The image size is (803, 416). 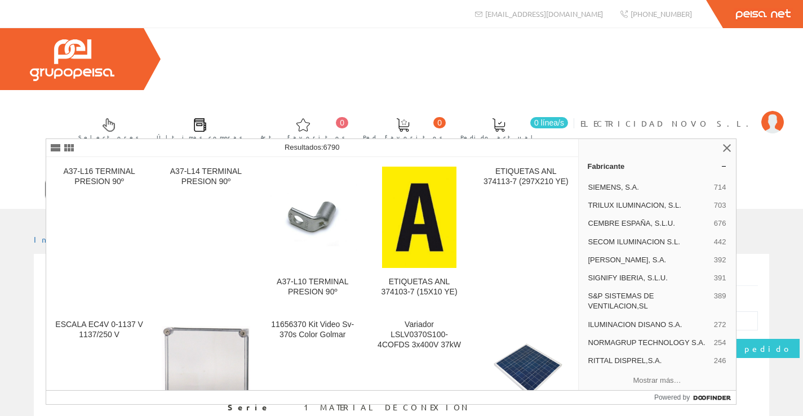 What do you see at coordinates (672, 398) in the screenshot?
I see `span: Powered by` at bounding box center [672, 398].